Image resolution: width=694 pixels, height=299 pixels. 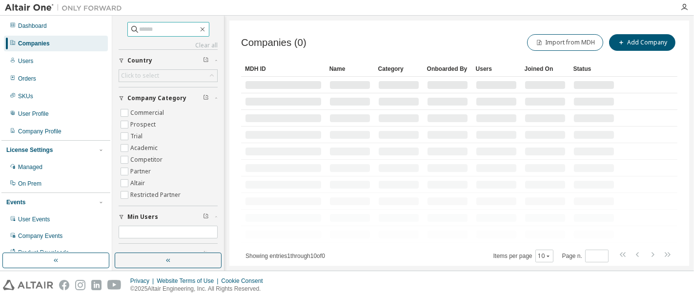 I want to click on div: SKUs, so click(x=25, y=96).